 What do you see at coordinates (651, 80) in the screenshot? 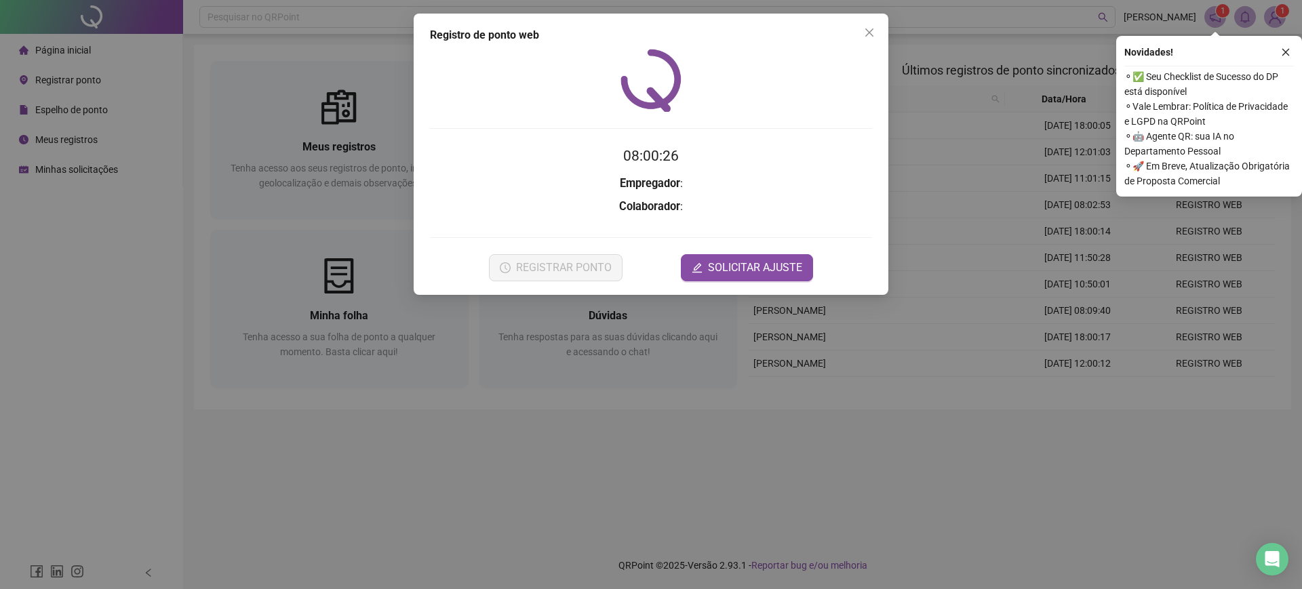
I see `img: QRPoint` at bounding box center [651, 80].